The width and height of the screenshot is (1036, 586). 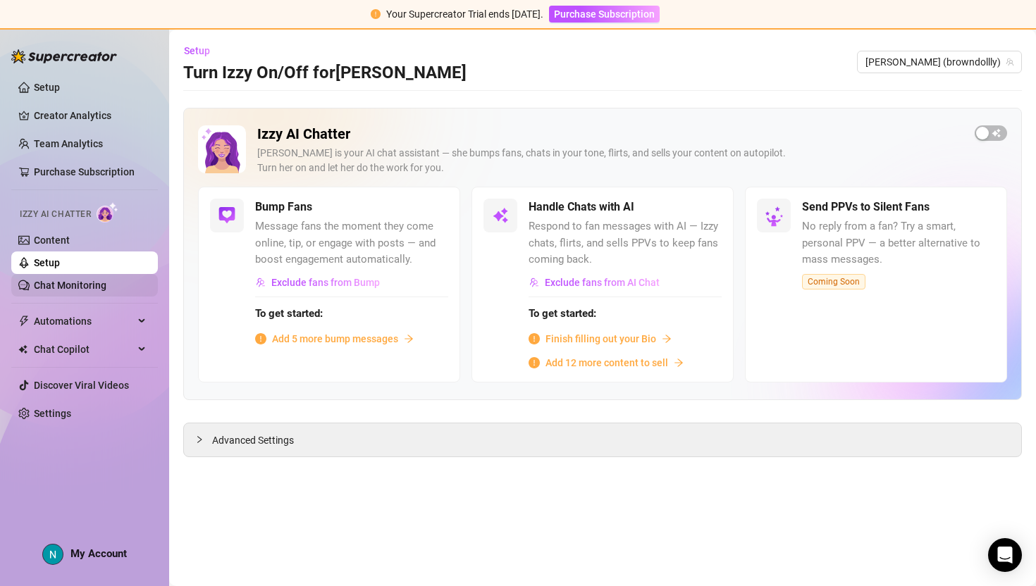 I want to click on button: Setup, so click(x=202, y=51).